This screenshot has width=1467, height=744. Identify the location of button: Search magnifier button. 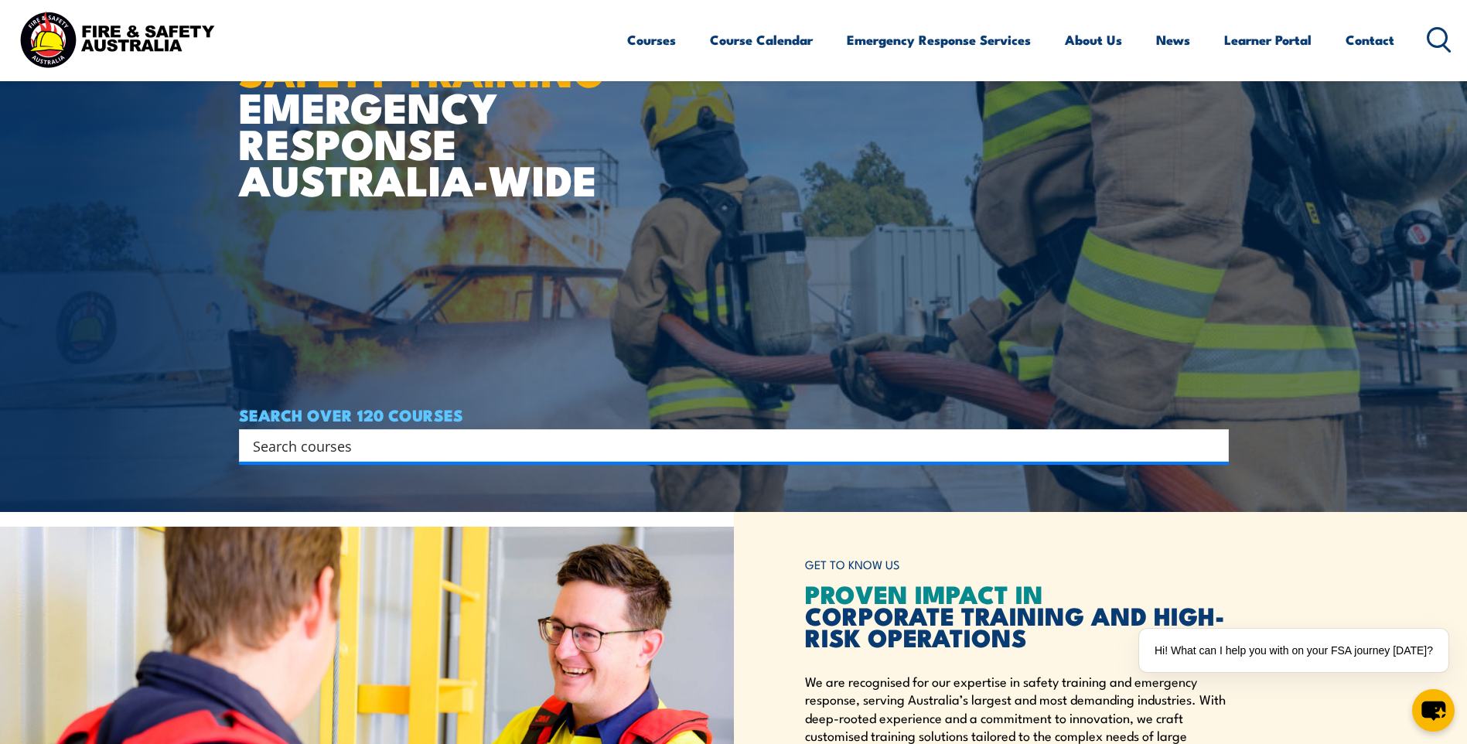
(1213, 445).